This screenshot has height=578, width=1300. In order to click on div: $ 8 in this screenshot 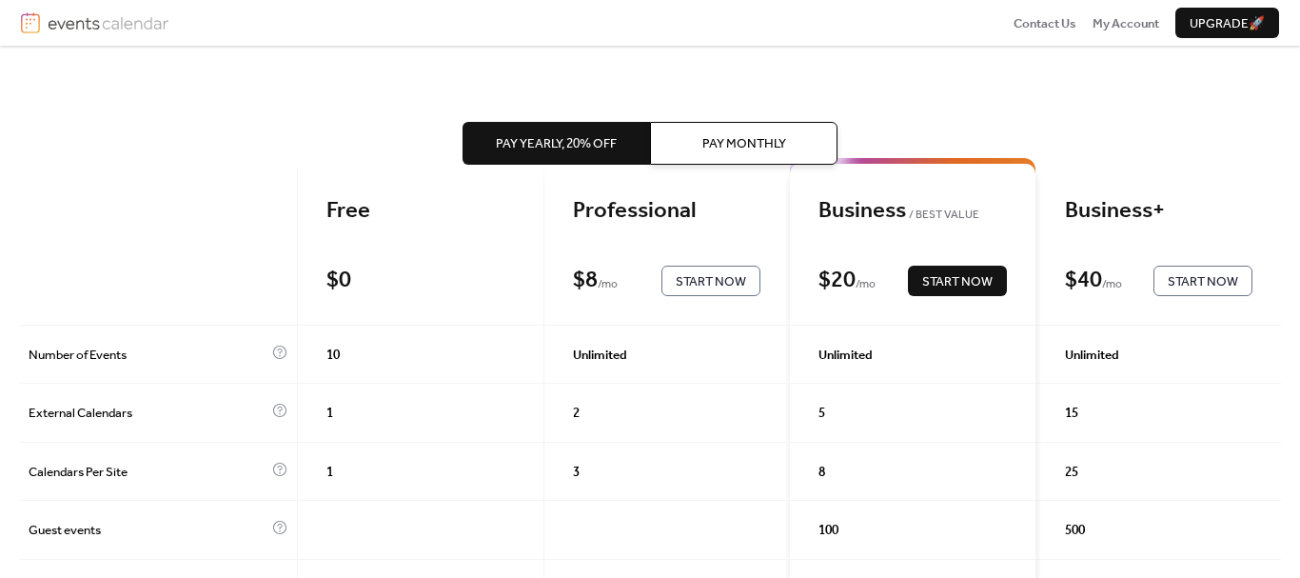, I will do `click(585, 281)`.